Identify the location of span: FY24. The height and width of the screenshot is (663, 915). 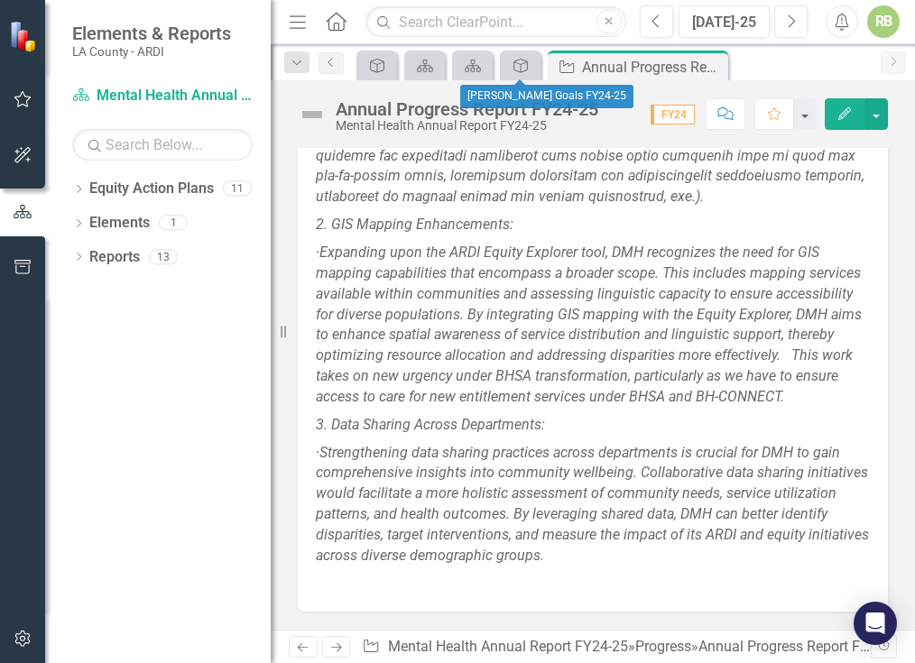
(672, 115).